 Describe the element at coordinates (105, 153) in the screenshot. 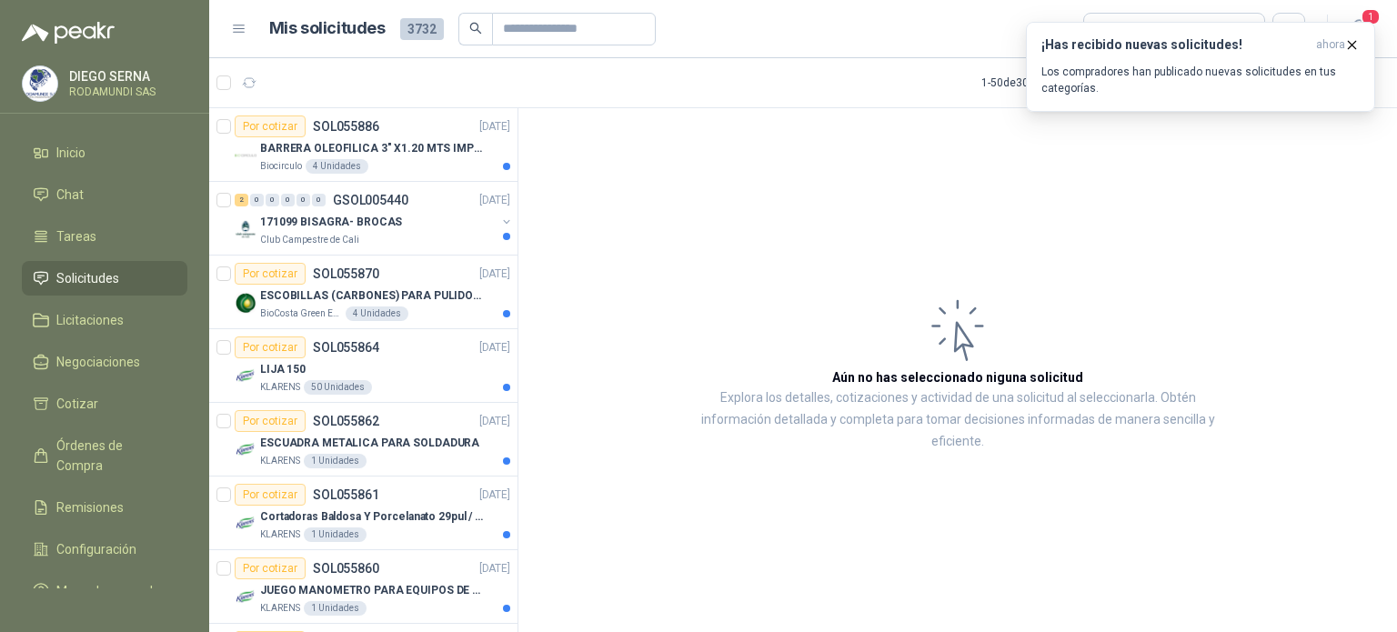

I see `a: Inicio` at that location.